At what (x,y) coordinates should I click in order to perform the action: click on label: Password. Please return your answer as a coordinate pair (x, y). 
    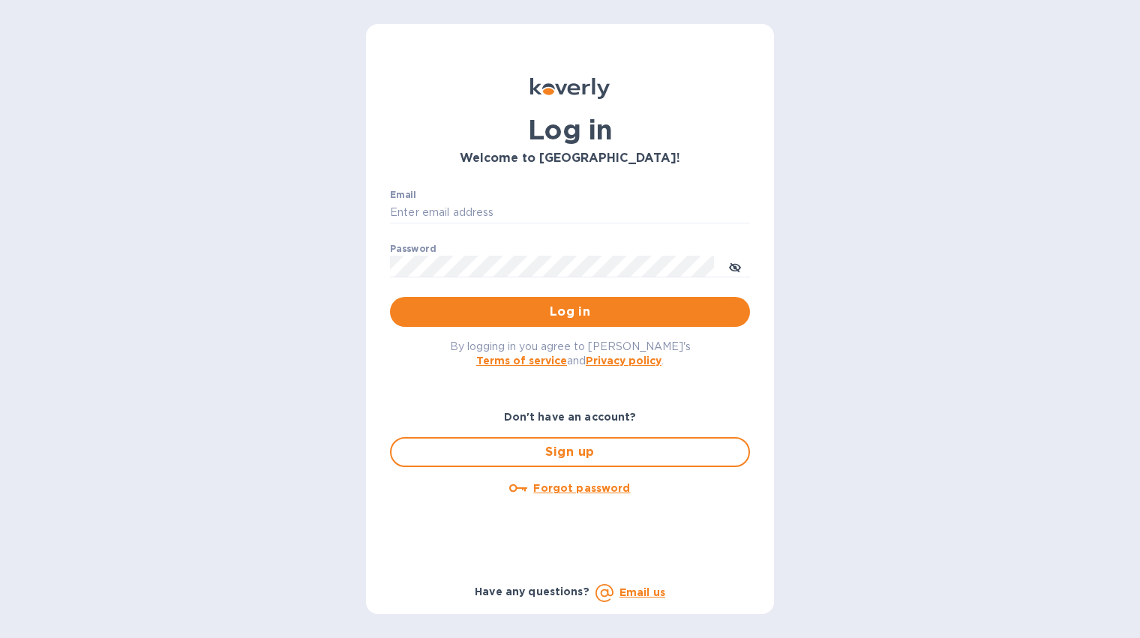
    Looking at the image, I should click on (413, 249).